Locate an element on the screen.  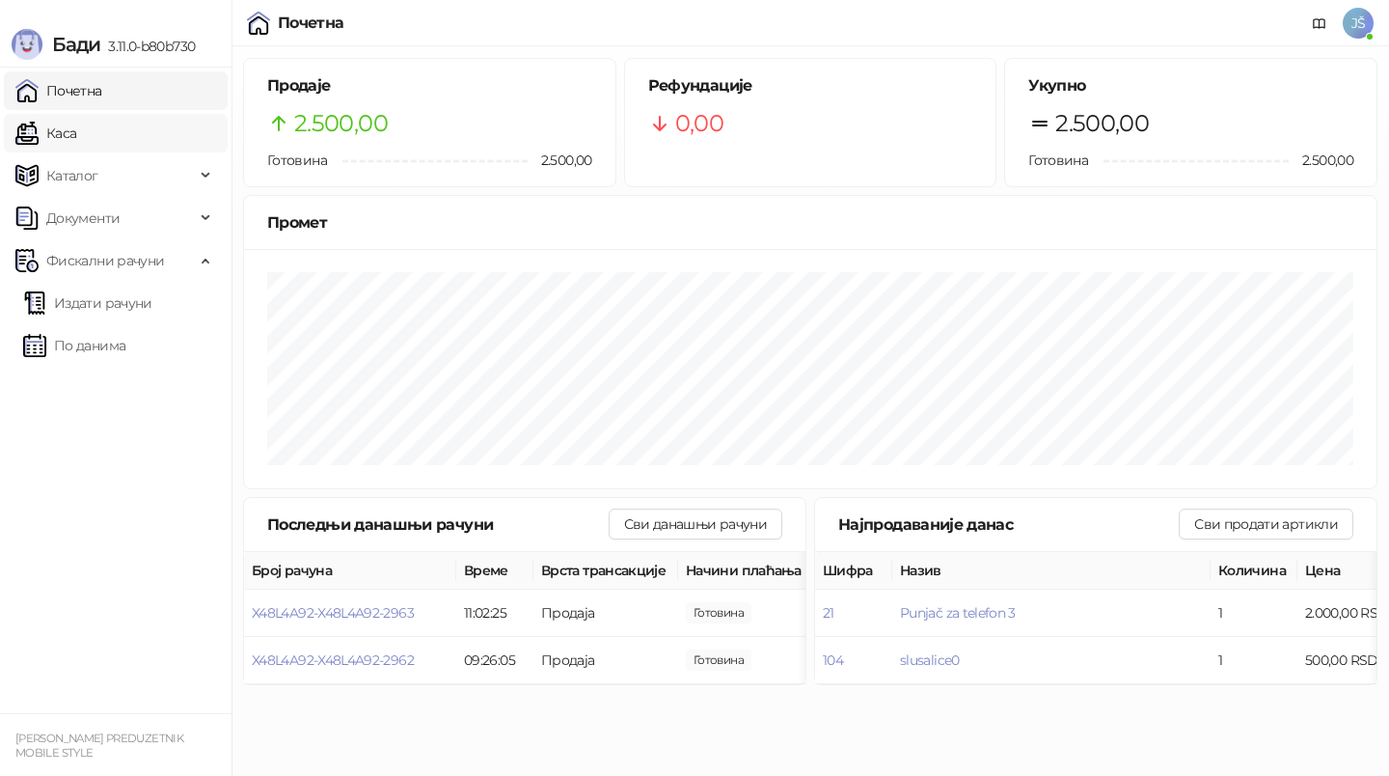
span: 3.11.0-b80b730 is located at coordinates (148, 46).